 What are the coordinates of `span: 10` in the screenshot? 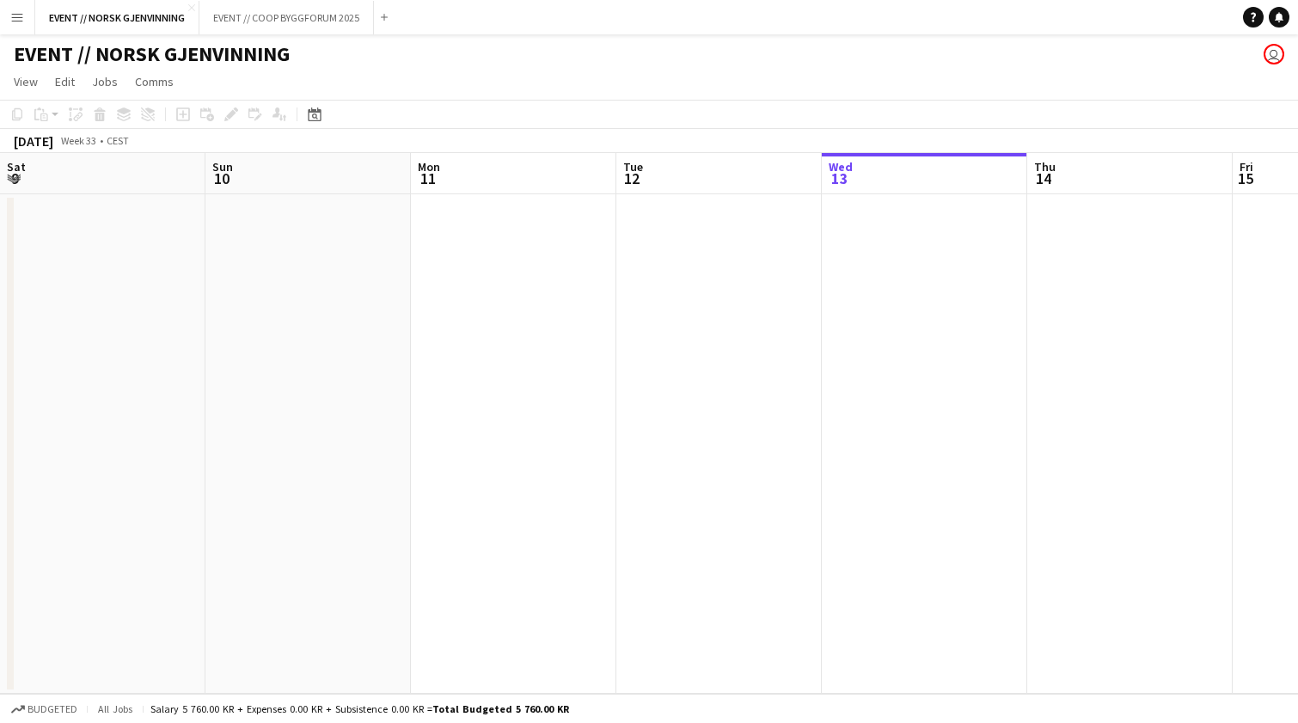 It's located at (221, 178).